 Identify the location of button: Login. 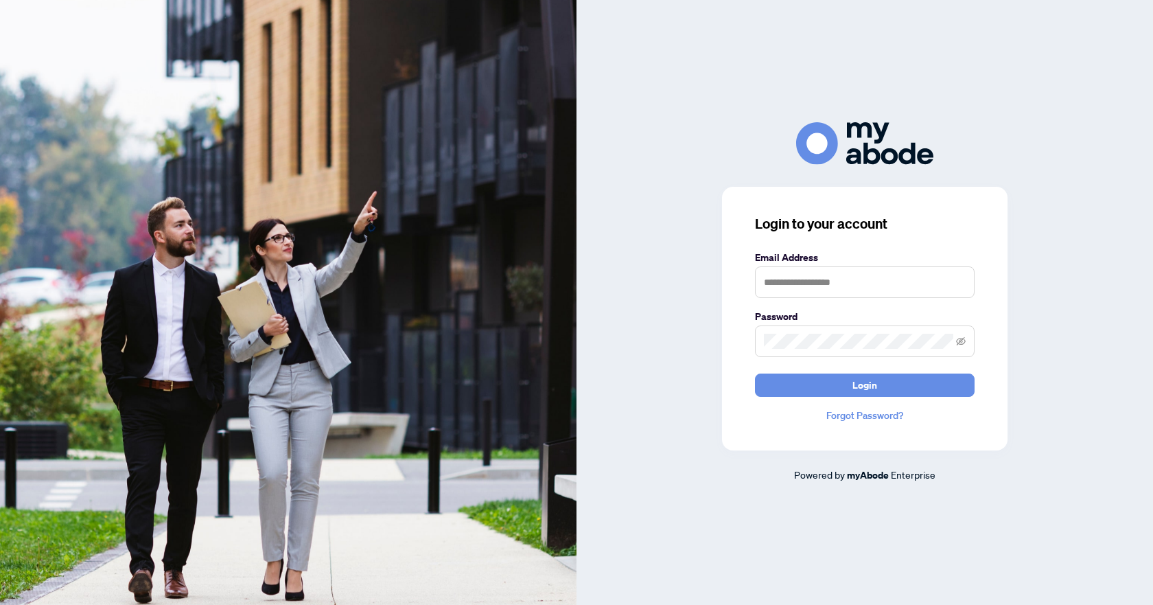
(865, 385).